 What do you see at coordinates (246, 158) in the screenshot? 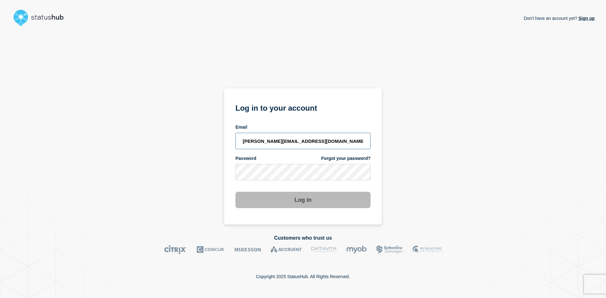
I see `span: Password` at bounding box center [246, 158].